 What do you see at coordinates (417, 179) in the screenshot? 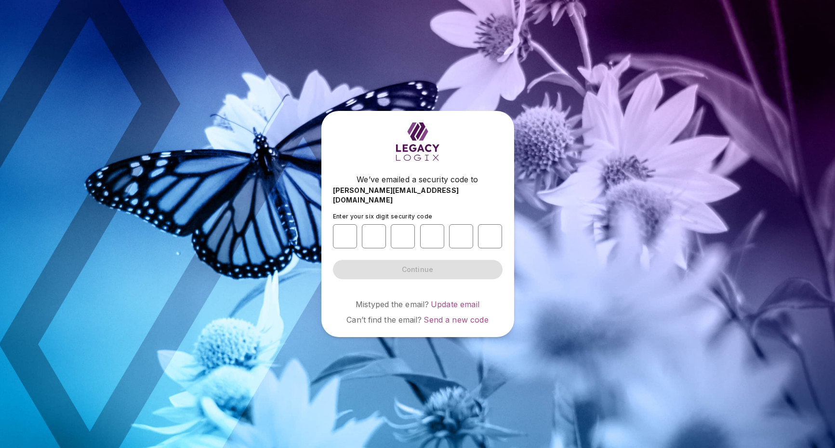
I see `span: We’ve emailed a security code to` at bounding box center [417, 179].